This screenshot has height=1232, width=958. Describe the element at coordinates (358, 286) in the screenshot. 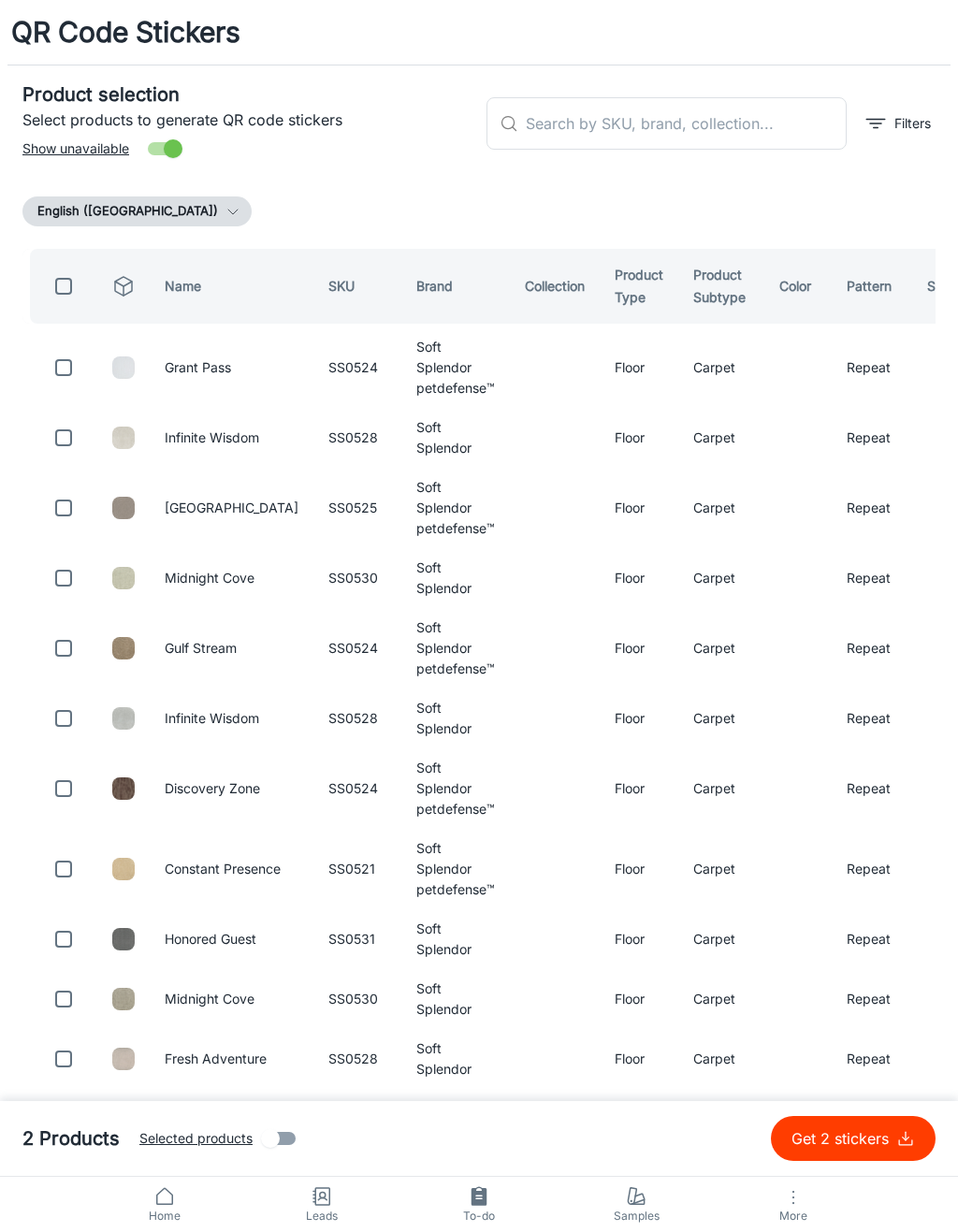

I see `th: SKU` at that location.